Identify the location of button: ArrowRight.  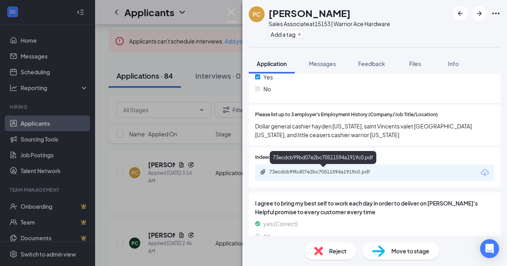
(479, 13).